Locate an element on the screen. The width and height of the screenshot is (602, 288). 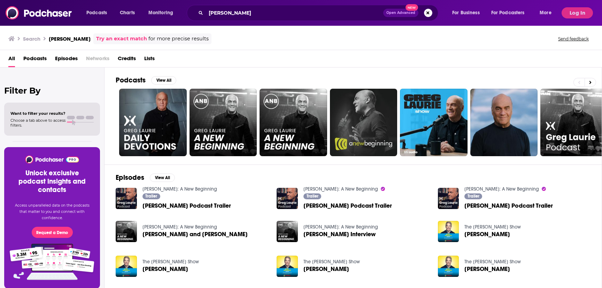
span: New is located at coordinates (412, 7).